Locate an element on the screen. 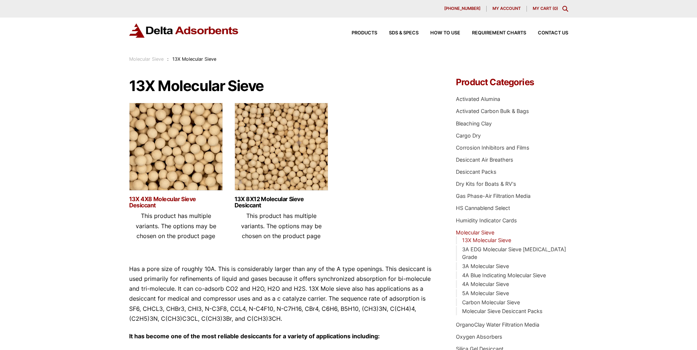  a: 13X Molecular Sieve is located at coordinates (486, 240).